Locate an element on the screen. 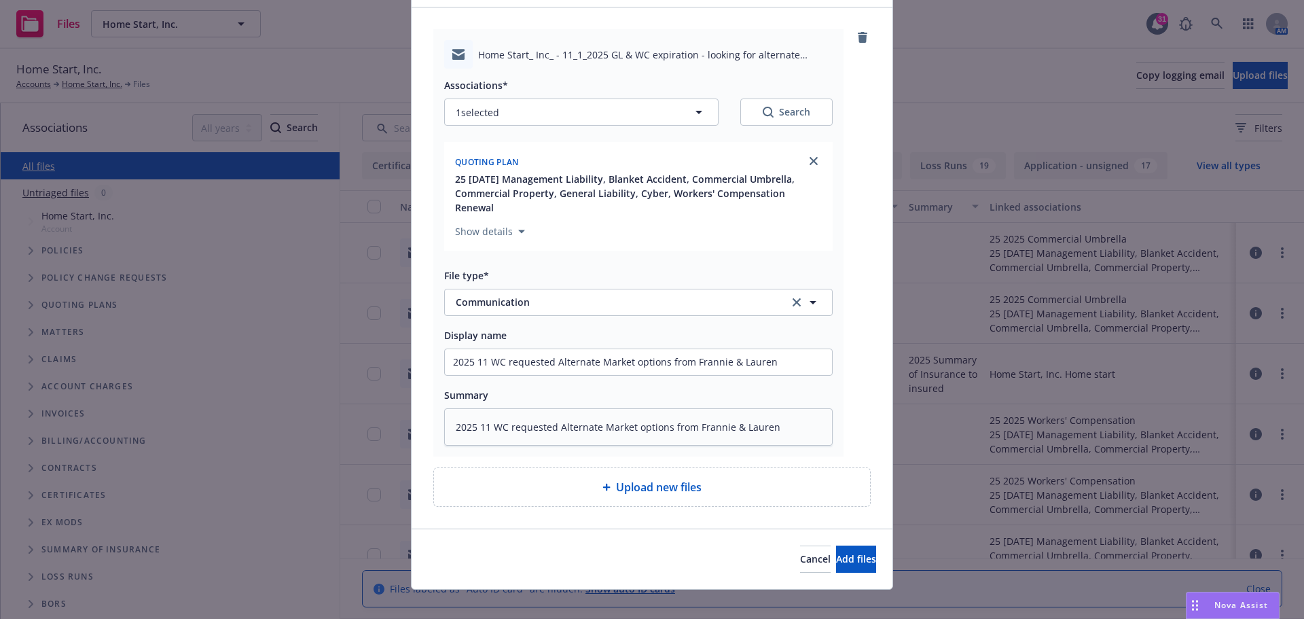 The height and width of the screenshot is (619, 1304). button: Nova Assist is located at coordinates (1233, 605).